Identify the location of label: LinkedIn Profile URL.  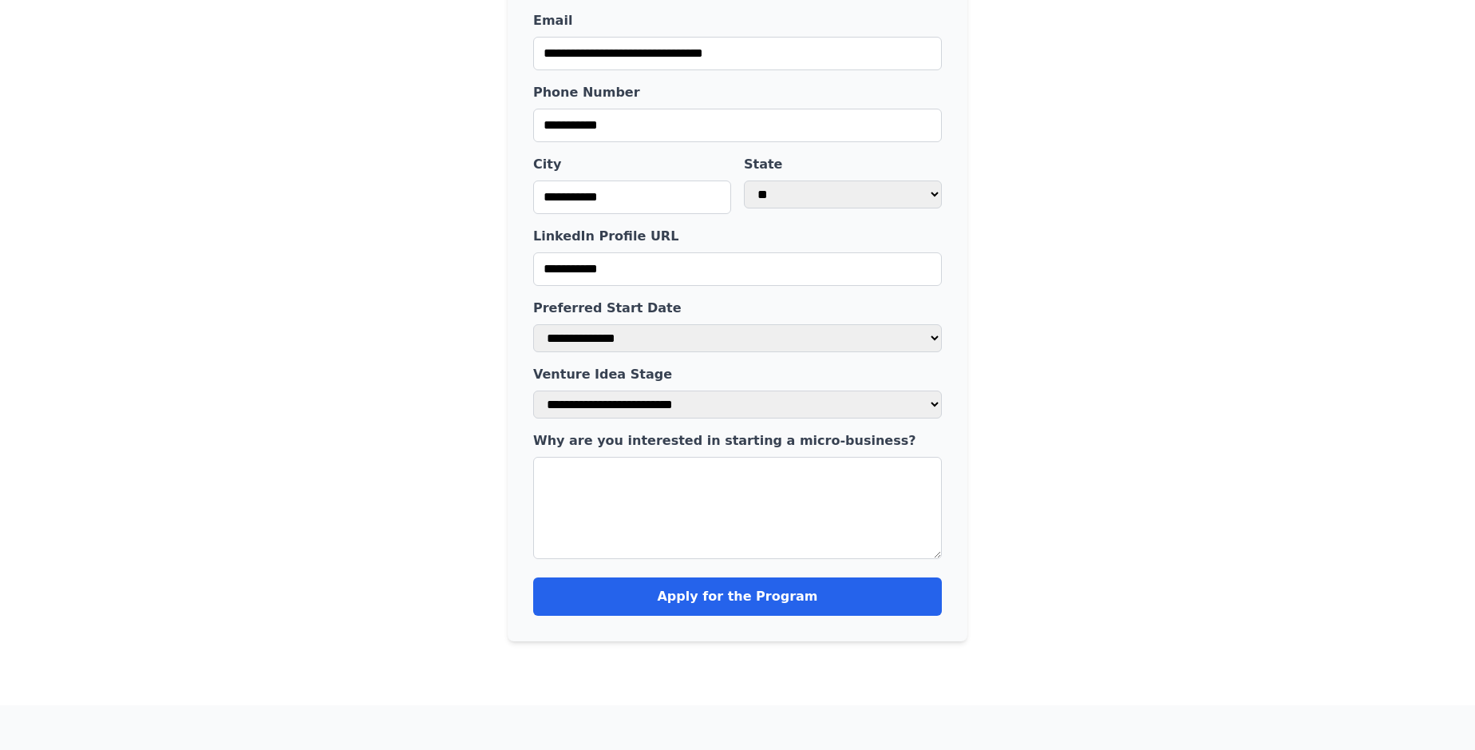
(738, 236).